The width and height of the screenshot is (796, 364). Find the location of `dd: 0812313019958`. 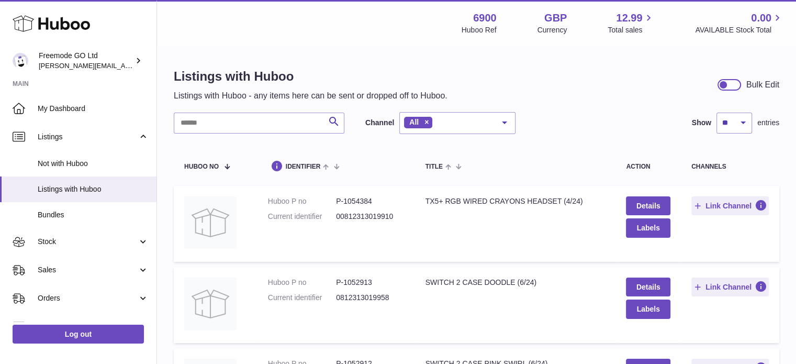

dd: 0812313019958 is located at coordinates (370, 297).